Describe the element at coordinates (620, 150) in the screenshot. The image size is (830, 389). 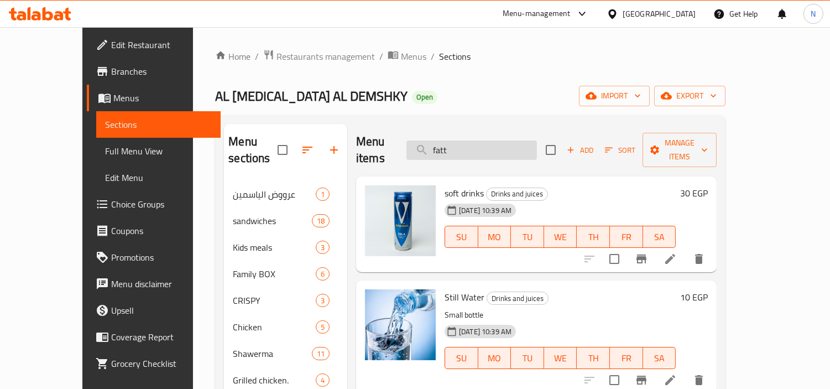
I see `button: Sort` at that location.